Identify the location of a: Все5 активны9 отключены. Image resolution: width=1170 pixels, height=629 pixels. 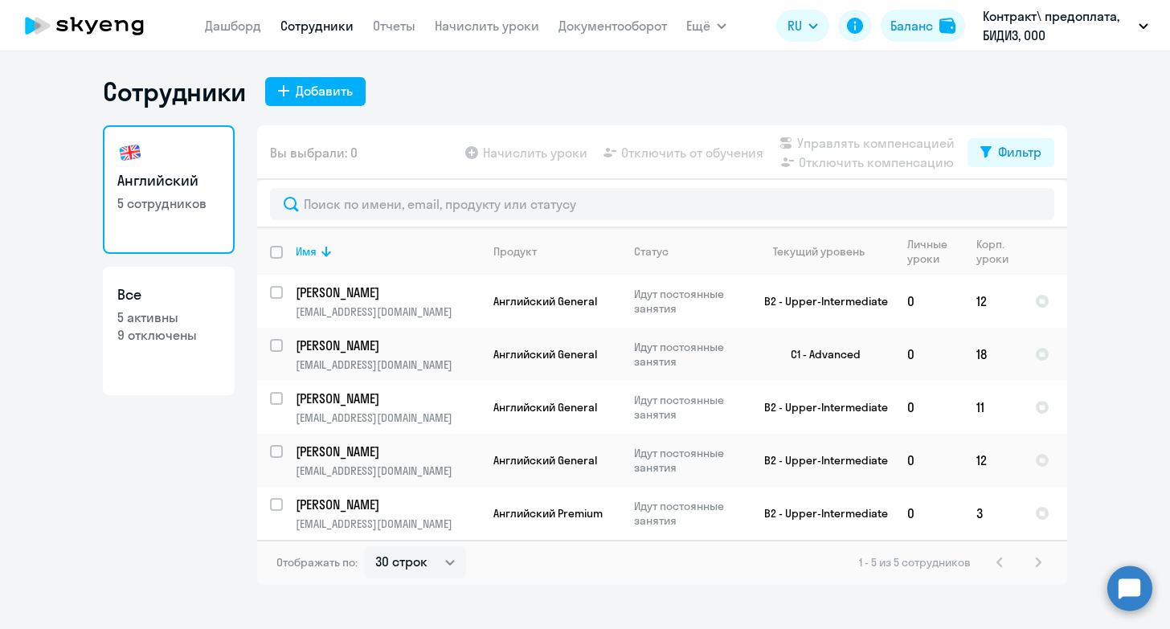
(169, 331).